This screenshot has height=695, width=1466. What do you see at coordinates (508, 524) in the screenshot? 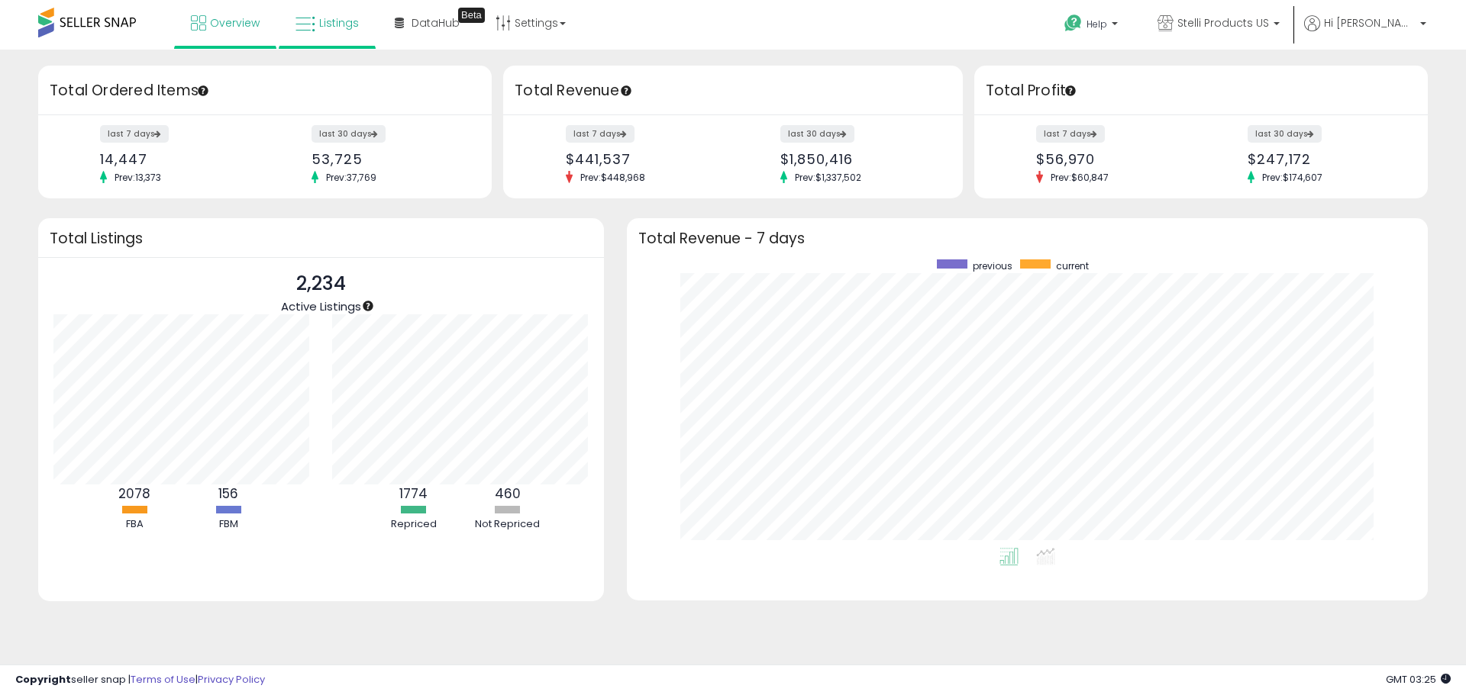
I see `div: Not Repriced` at bounding box center [508, 524].